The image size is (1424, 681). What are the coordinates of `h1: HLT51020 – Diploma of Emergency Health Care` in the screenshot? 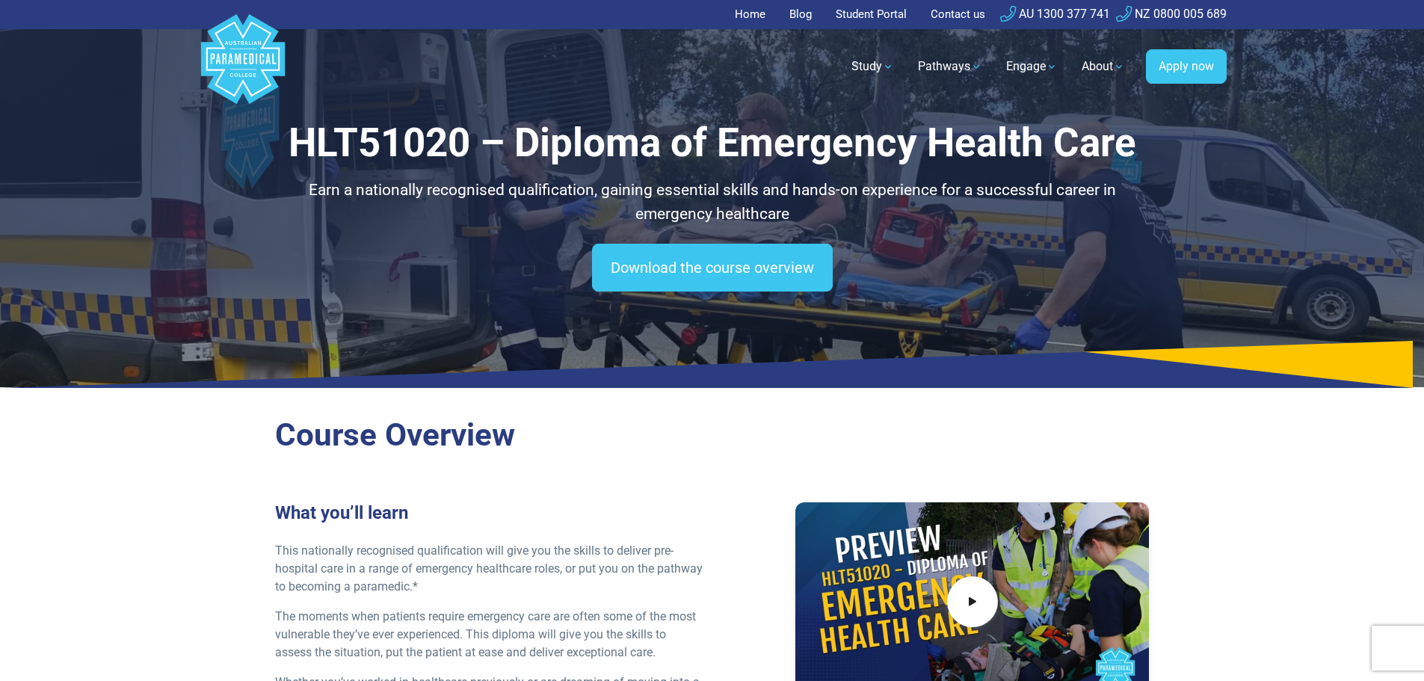 It's located at (713, 143).